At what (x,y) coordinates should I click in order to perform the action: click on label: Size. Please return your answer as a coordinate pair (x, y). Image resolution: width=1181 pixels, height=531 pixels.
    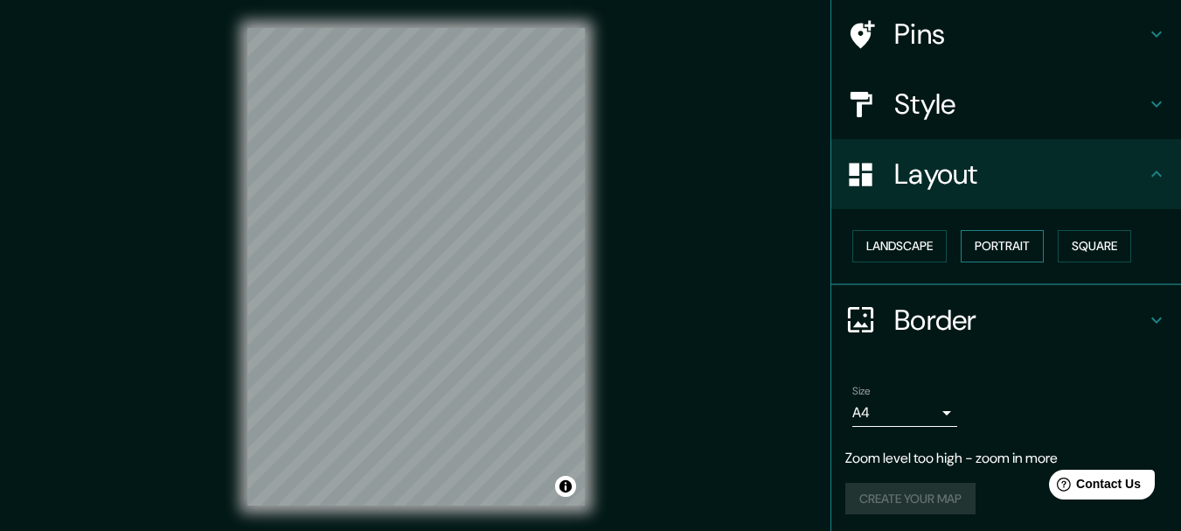
    Looking at the image, I should click on (861, 390).